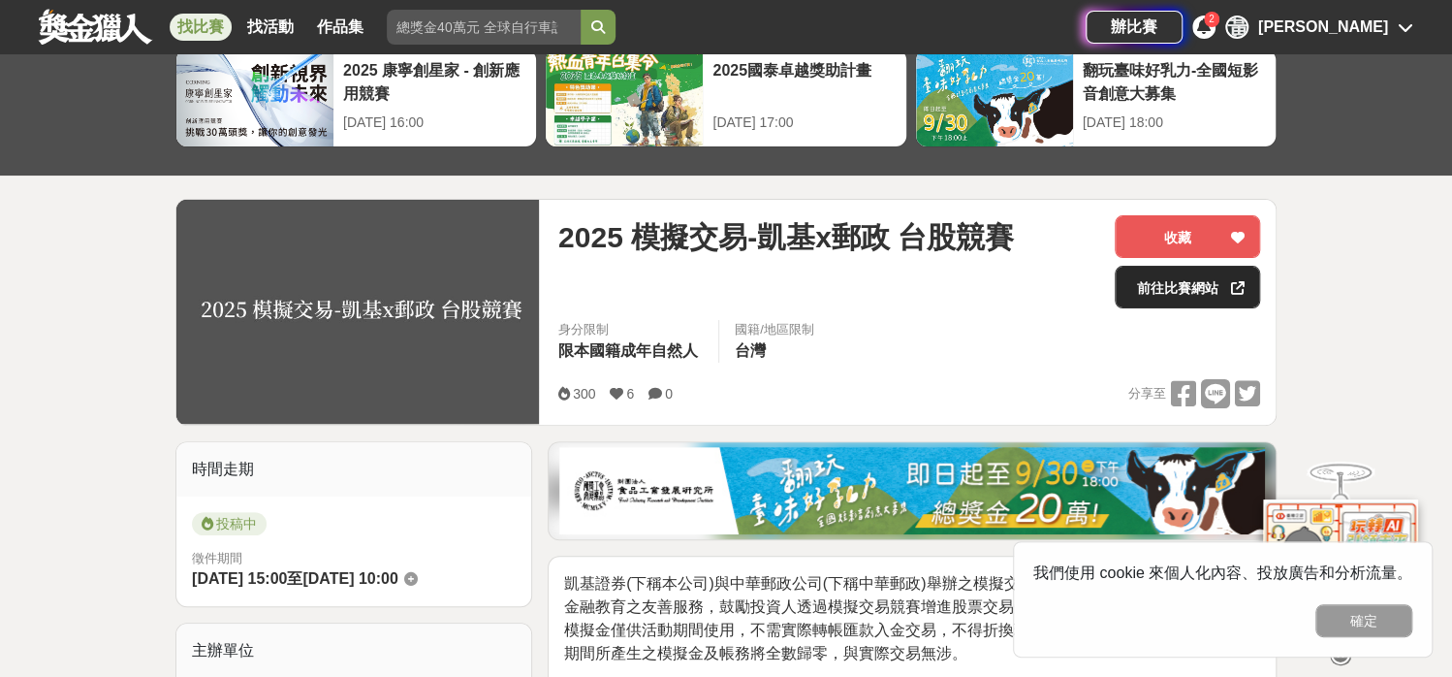 The width and height of the screenshot is (1452, 677). Describe the element at coordinates (270, 27) in the screenshot. I see `a: 找活動` at that location.